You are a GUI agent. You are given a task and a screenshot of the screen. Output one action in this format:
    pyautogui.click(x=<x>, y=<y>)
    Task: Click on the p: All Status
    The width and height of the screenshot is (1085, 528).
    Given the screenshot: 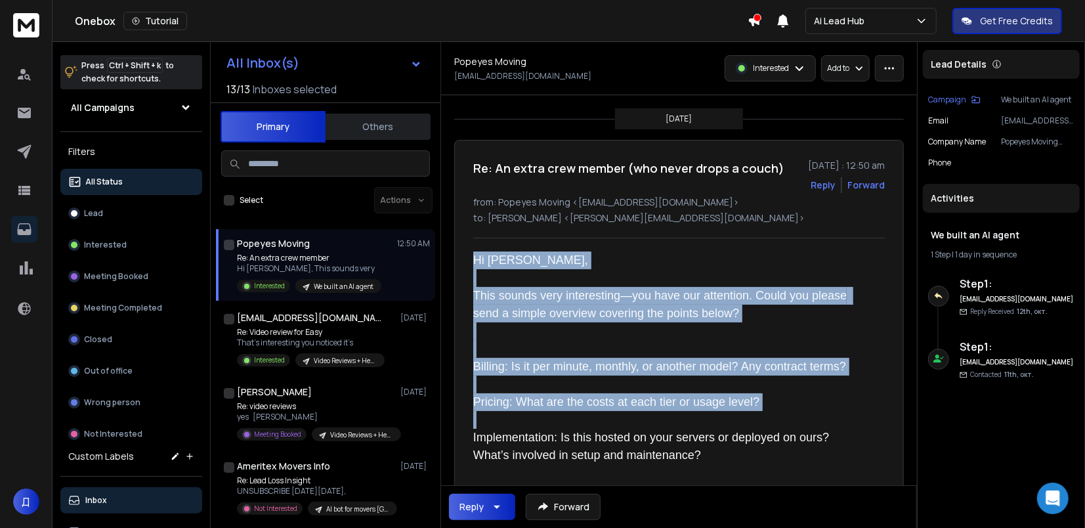 What is the action you would take?
    pyautogui.click(x=104, y=182)
    